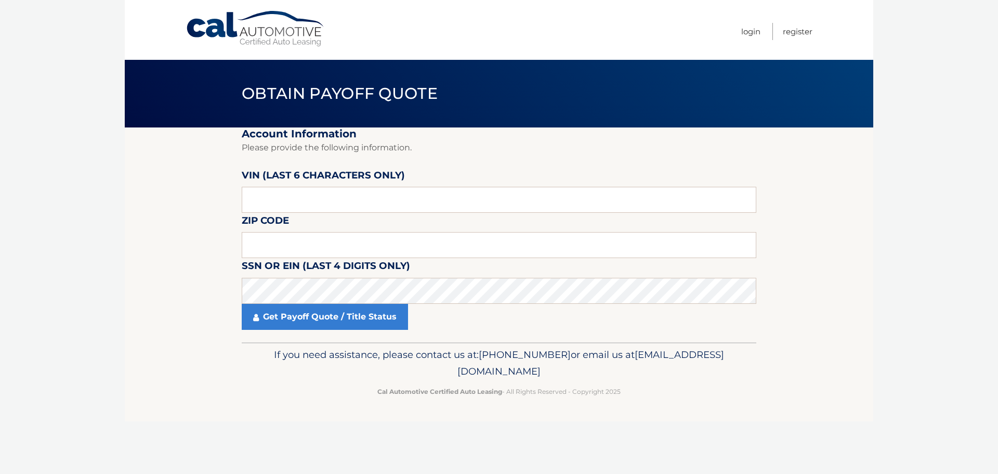  What do you see at coordinates (265, 222) in the screenshot?
I see `label: Zip Code` at bounding box center [265, 222].